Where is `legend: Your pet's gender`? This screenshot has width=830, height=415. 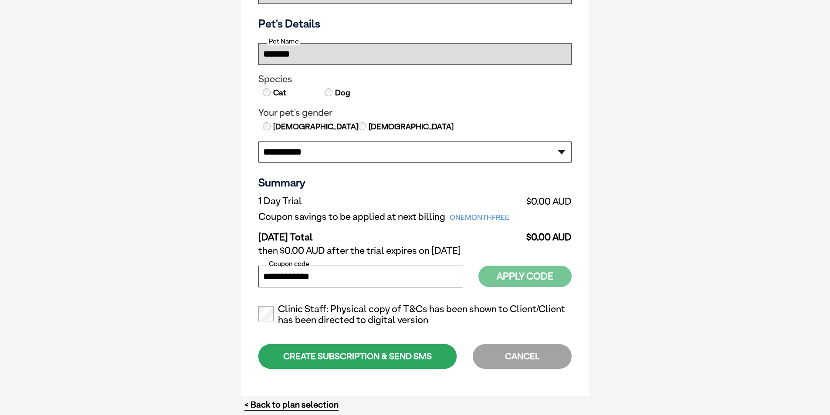 legend: Your pet's gender is located at coordinates (415, 113).